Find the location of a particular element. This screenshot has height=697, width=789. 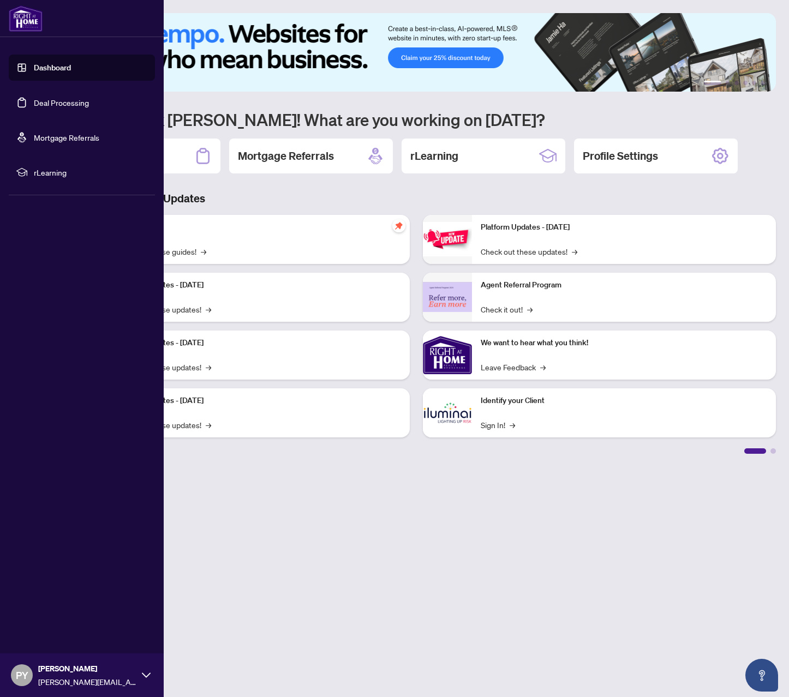

p: Self-Help is located at coordinates (257, 227).